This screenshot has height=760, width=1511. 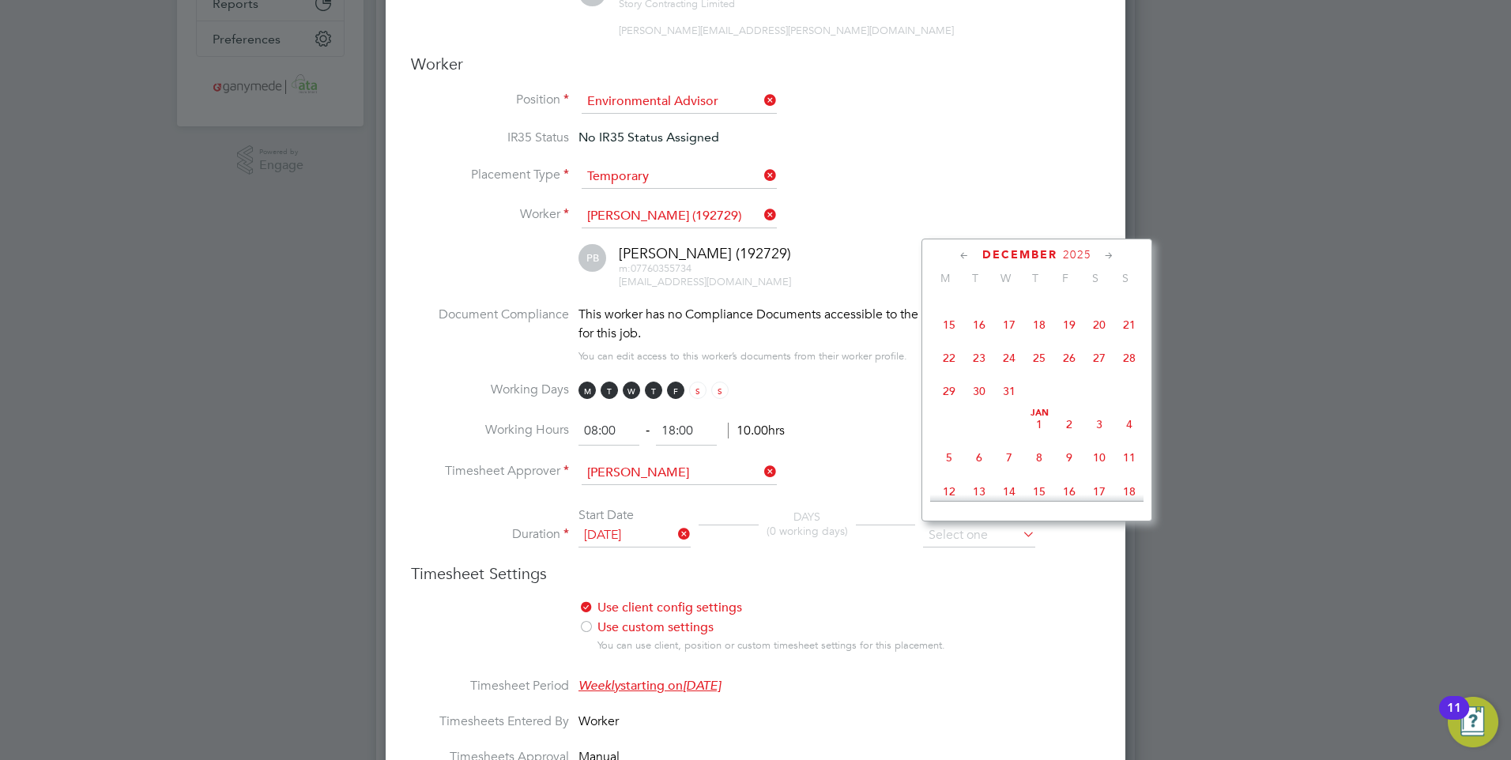 I want to click on span: Worker, so click(x=598, y=721).